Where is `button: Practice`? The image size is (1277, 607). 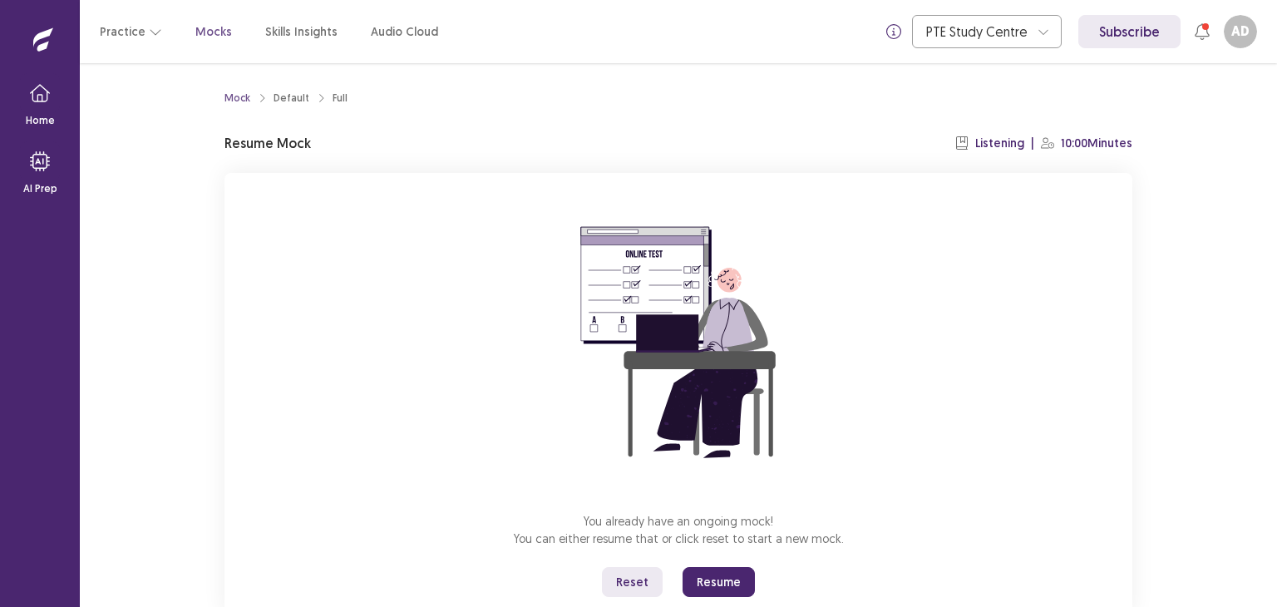
button: Practice is located at coordinates (130, 32).